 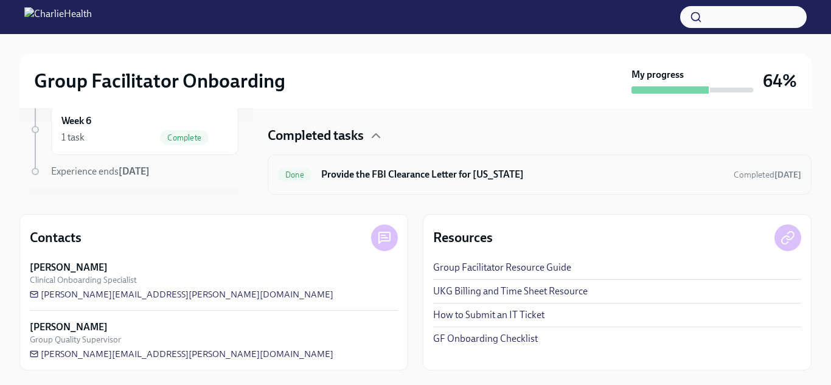 What do you see at coordinates (55, 238) in the screenshot?
I see `h4: Contacts` at bounding box center [55, 238].